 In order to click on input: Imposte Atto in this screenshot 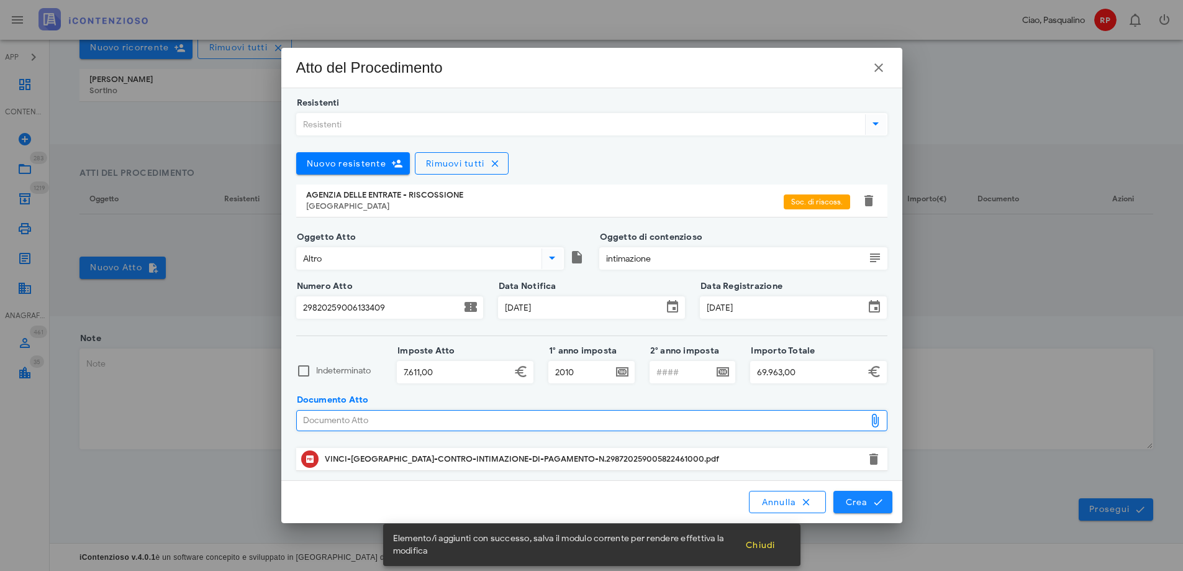, I will do `click(454, 372)`.